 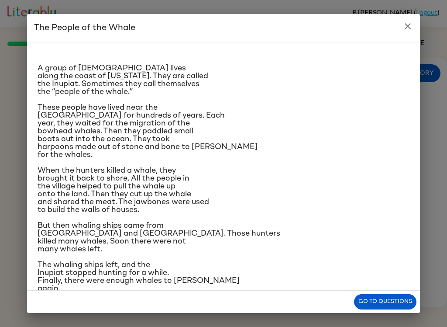 I want to click on h2: The People of the Whale, so click(x=224, y=28).